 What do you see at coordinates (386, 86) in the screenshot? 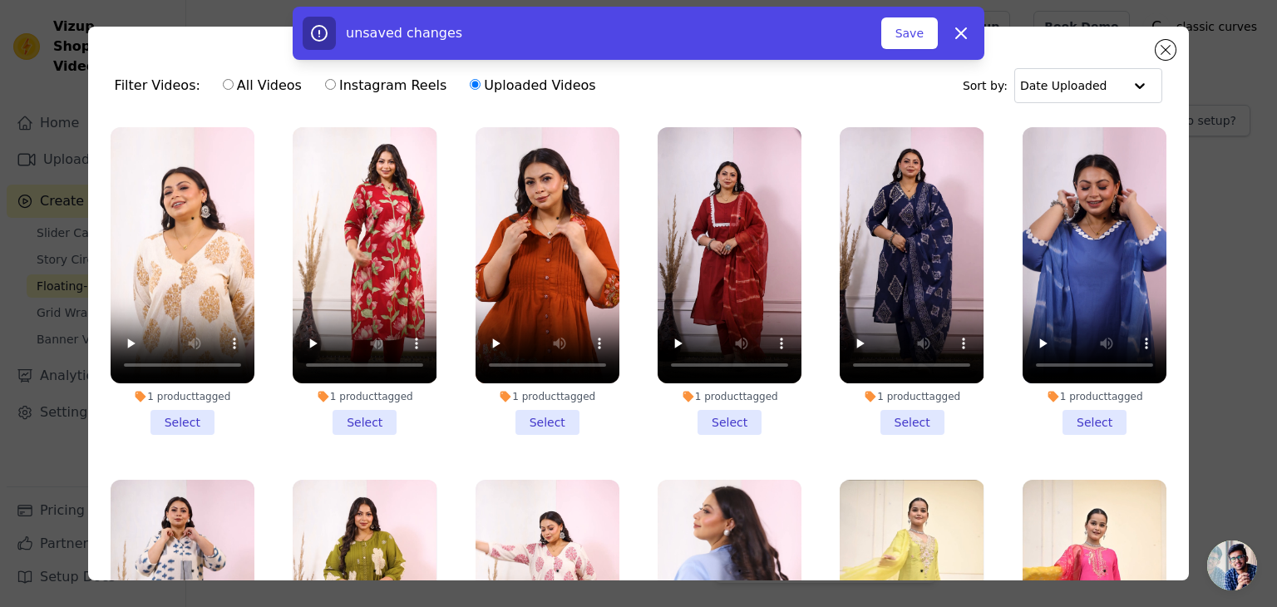
I see `label: Instagram Reels` at bounding box center [386, 86].